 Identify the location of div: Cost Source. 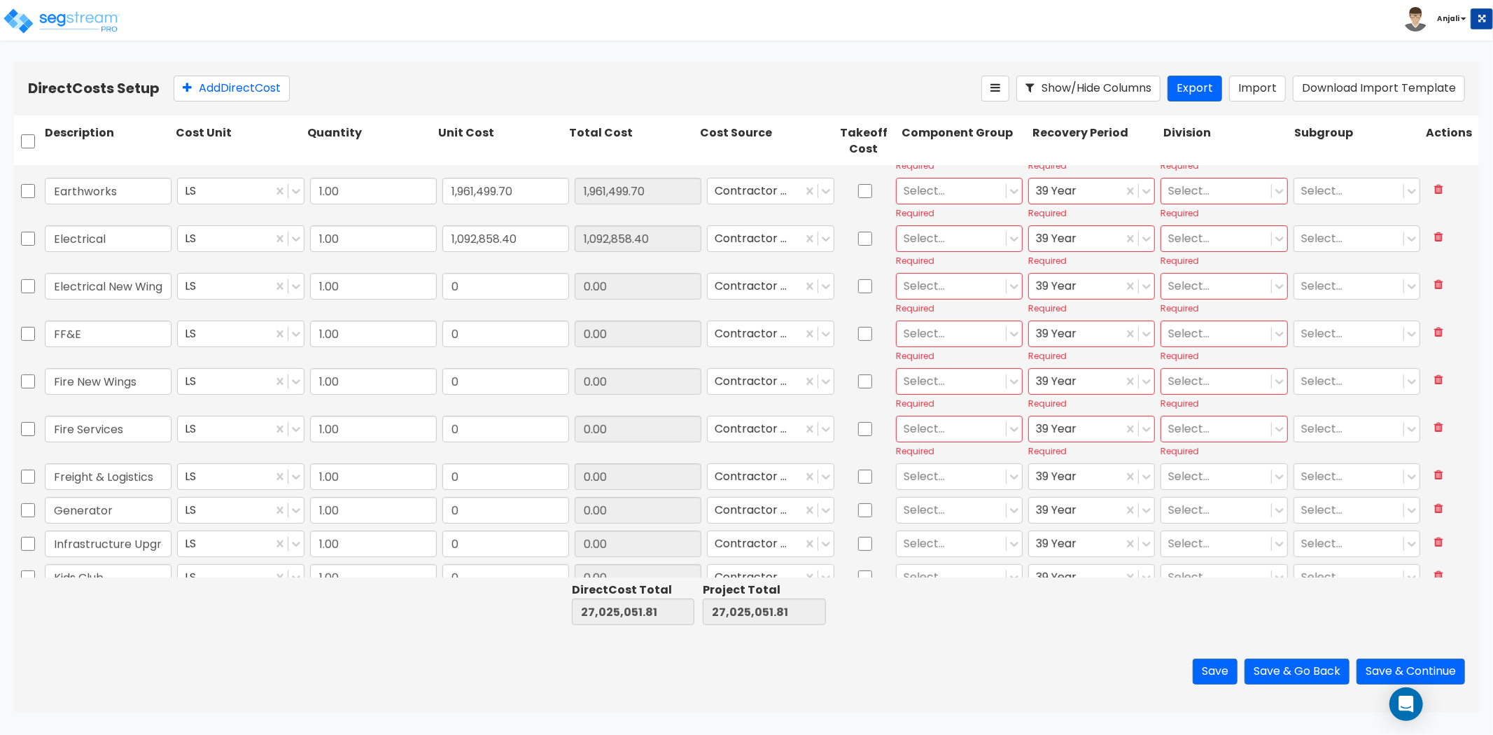
(762, 141).